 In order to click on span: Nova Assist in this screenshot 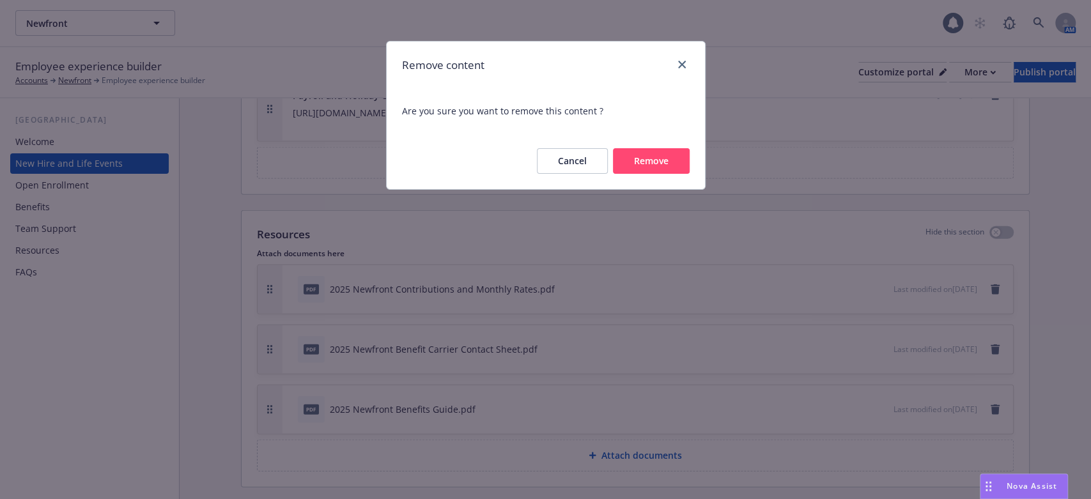, I will do `click(1031, 486)`.